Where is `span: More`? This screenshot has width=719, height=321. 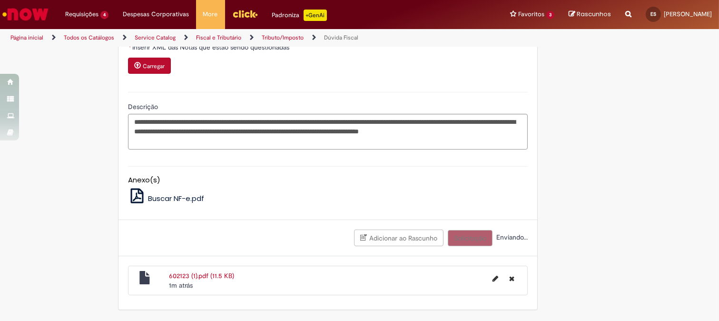
span: More is located at coordinates (210, 14).